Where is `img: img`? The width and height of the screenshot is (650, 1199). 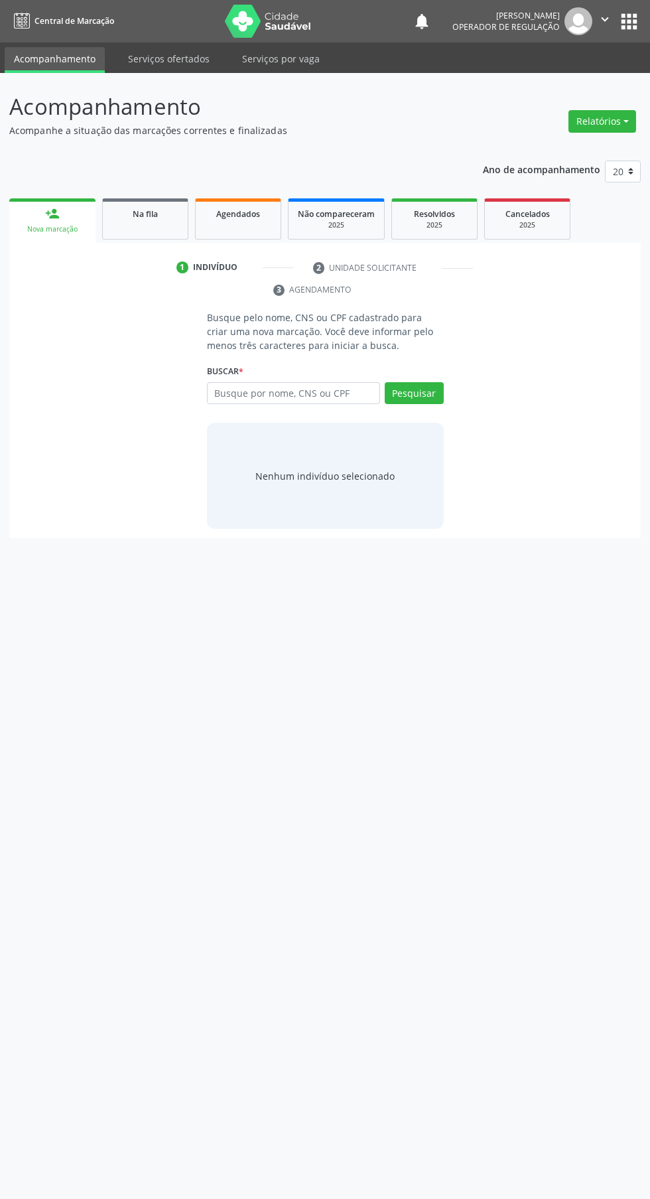
img: img is located at coordinates (578, 21).